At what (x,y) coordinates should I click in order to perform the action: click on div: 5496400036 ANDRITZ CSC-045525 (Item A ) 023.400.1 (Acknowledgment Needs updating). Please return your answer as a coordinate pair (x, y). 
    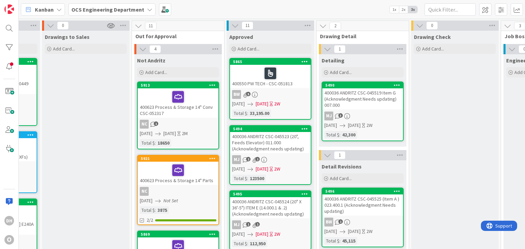
    Looking at the image, I should click on (363, 202).